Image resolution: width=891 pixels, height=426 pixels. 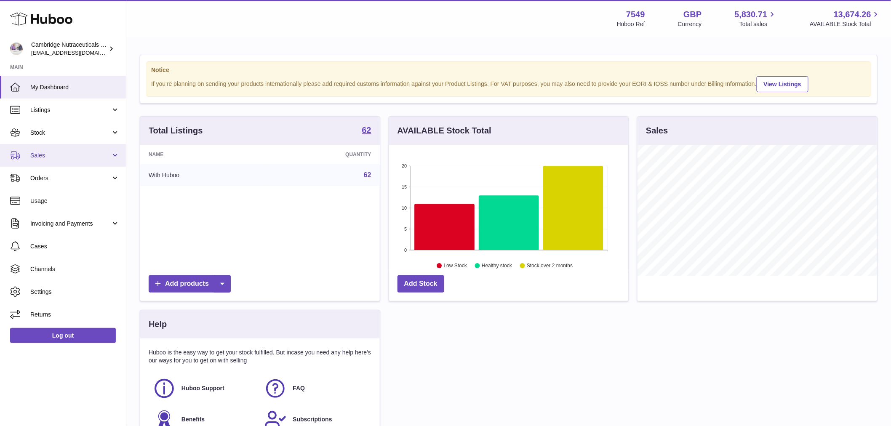 What do you see at coordinates (635, 14) in the screenshot?
I see `strong: 7549` at bounding box center [635, 14].